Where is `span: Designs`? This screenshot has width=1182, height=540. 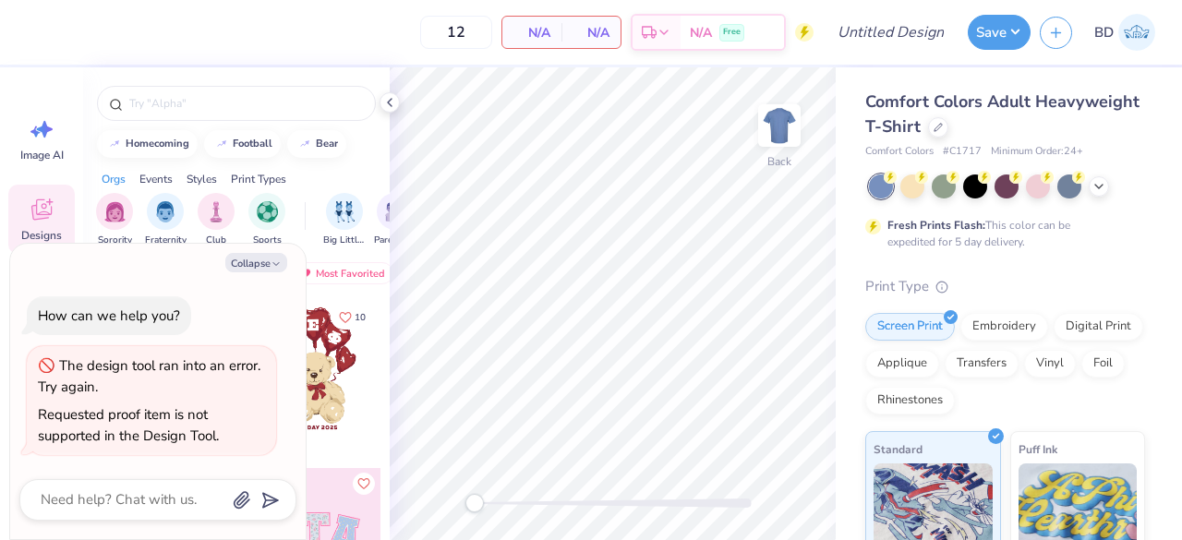
span: Designs is located at coordinates (42, 235).